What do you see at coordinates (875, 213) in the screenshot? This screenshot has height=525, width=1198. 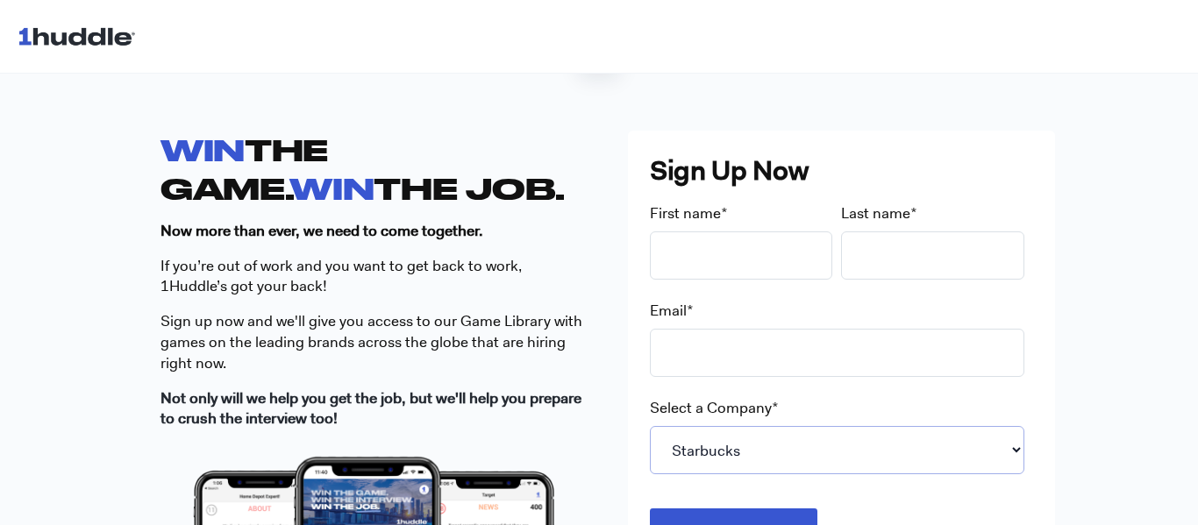 I see `span: Last name` at bounding box center [875, 213].